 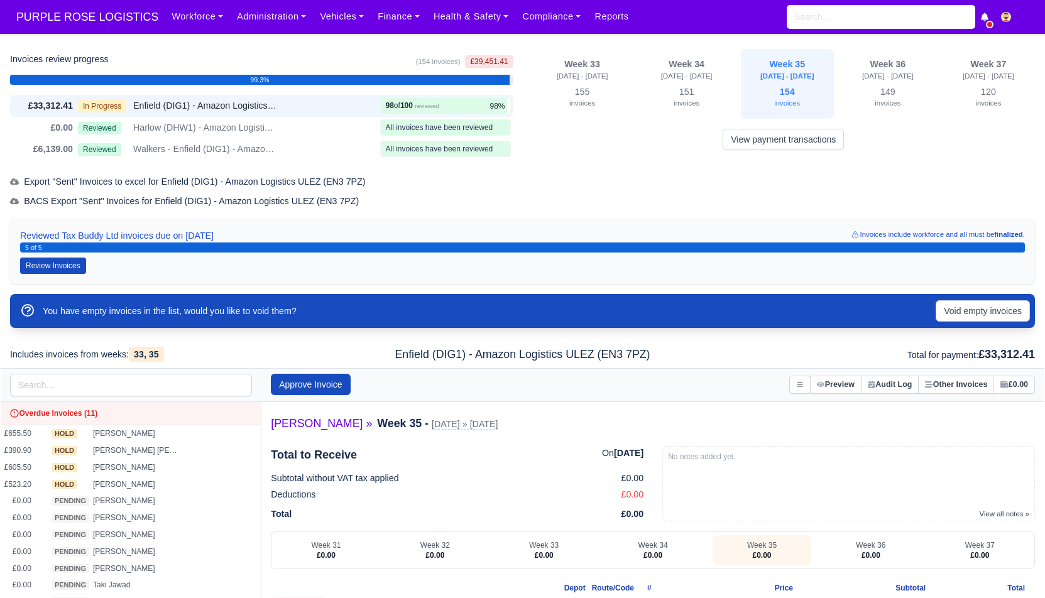 What do you see at coordinates (43, 128) in the screenshot?
I see `div: £0.00` at bounding box center [43, 128].